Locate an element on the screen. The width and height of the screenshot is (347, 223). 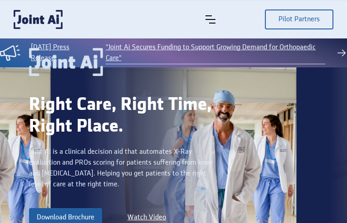
a: Pilot Partners is located at coordinates (299, 19).